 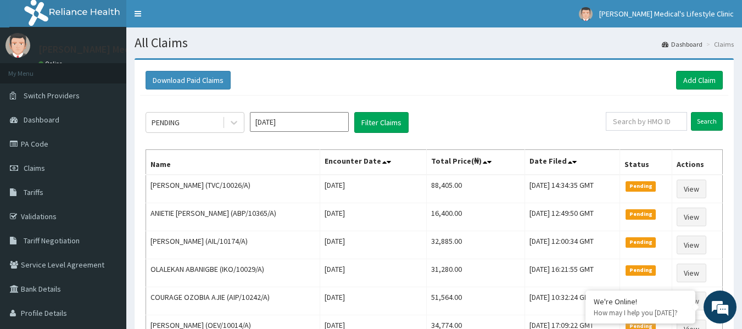 What do you see at coordinates (646, 162) in the screenshot?
I see `th: Status` at bounding box center [646, 162].